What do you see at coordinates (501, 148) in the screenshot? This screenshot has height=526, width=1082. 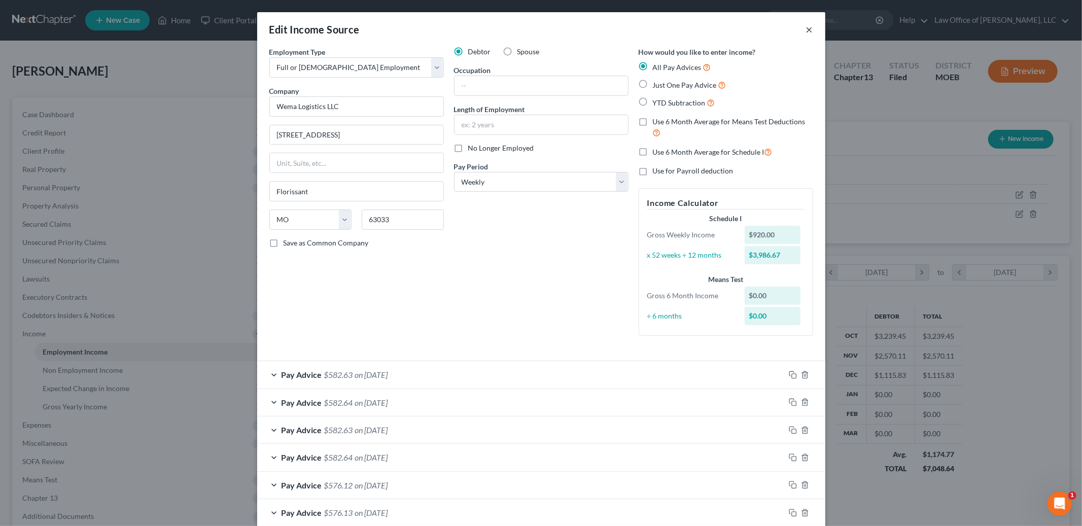 I see `span: No Longer Employed` at bounding box center [501, 148].